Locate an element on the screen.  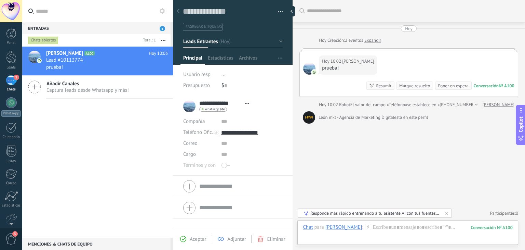
div: León mkt - Agencia de Marketing Digital is located at coordinates (373, 117).